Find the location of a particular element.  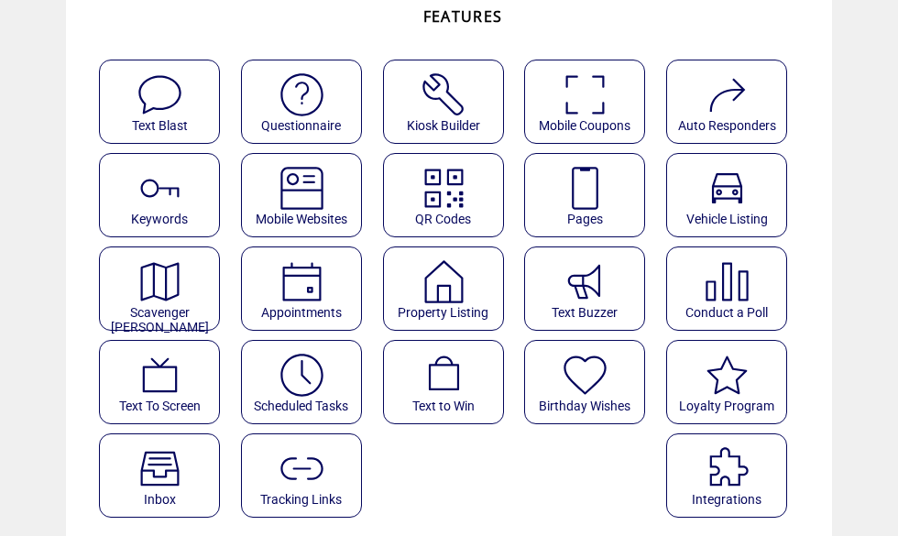

span: Scheduled Tasks is located at coordinates (301, 406).